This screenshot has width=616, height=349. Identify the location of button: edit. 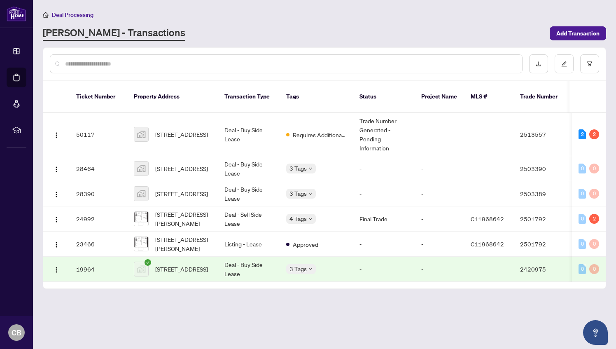
(564, 64).